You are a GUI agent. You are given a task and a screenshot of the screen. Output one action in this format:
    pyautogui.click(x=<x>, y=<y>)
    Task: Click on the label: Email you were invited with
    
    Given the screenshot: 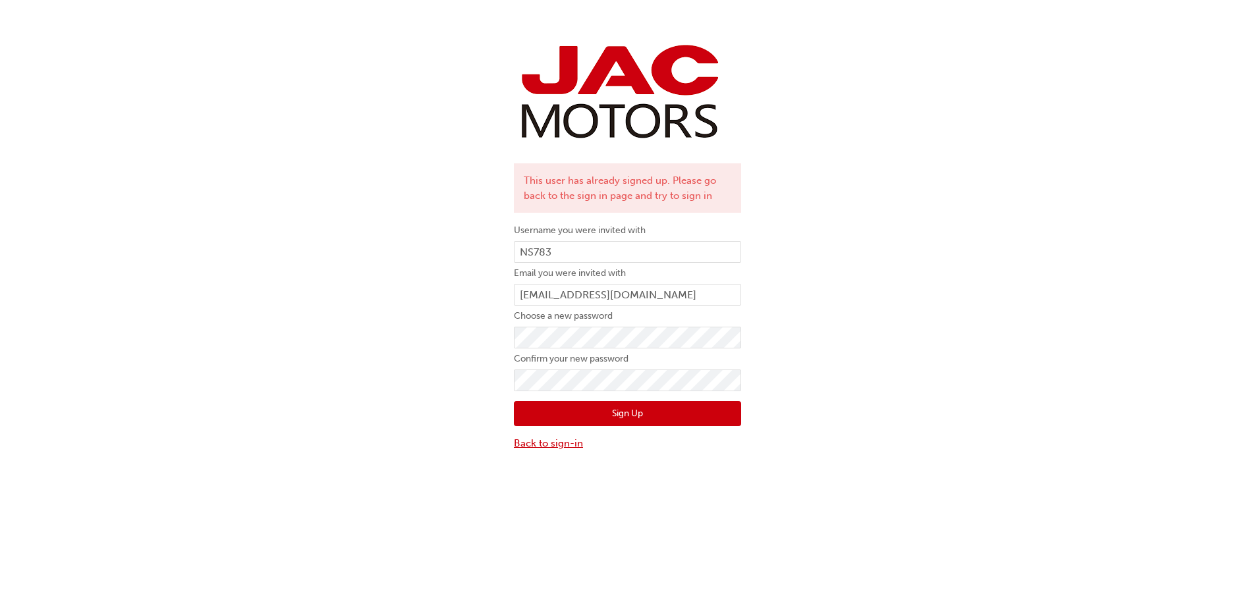 What is the action you would take?
    pyautogui.click(x=627, y=273)
    